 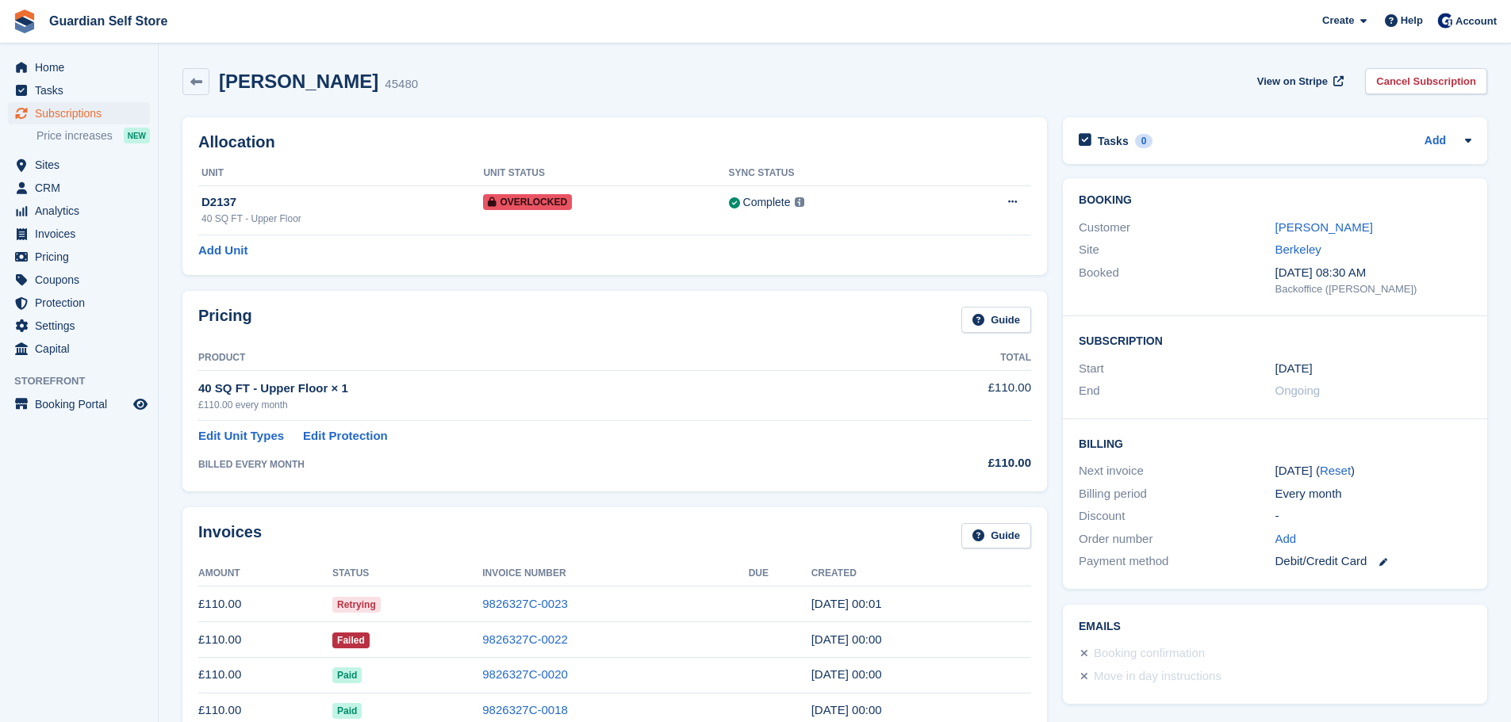 What do you see at coordinates (846, 674) in the screenshot?
I see `time: 2025-06-21 23:00:47 UTC` at bounding box center [846, 674].